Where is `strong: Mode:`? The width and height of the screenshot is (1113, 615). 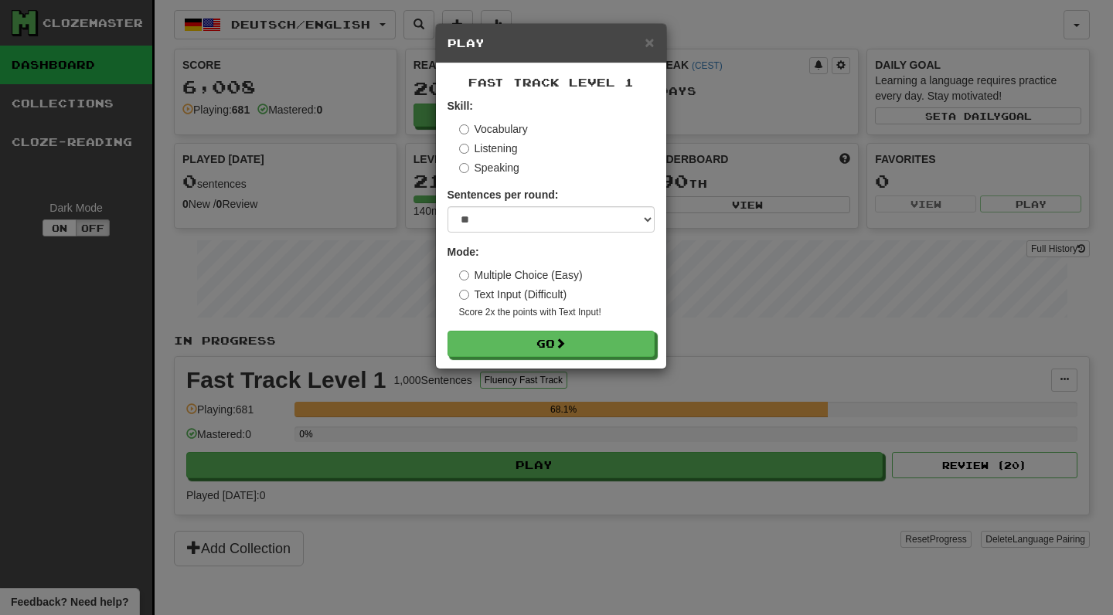
strong: Mode: is located at coordinates (463, 252).